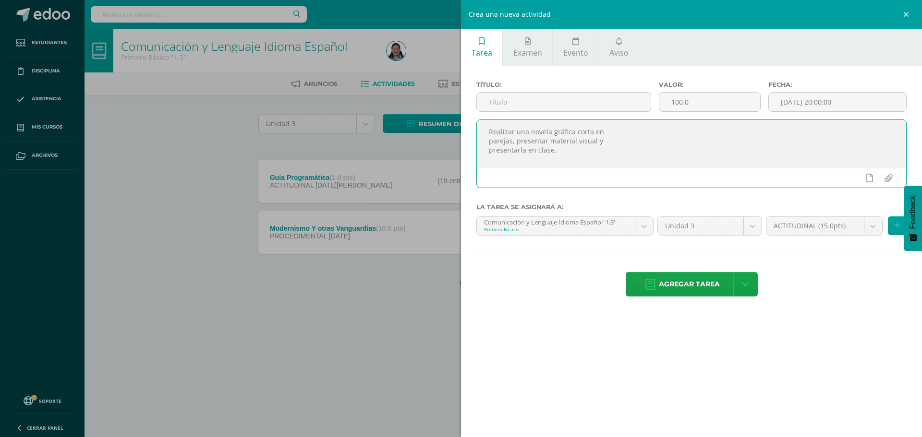 This screenshot has height=437, width=922. Describe the element at coordinates (709, 102) in the screenshot. I see `input: Puntos máximos` at that location.